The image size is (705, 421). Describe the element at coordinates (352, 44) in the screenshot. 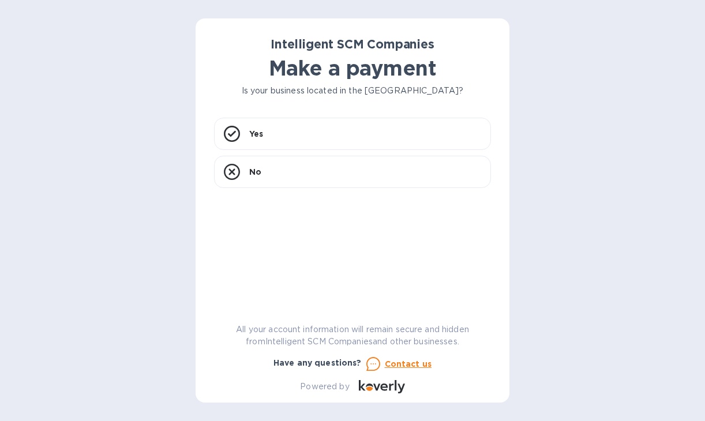

I see `b: Intelligent SCM Companies` at that location.